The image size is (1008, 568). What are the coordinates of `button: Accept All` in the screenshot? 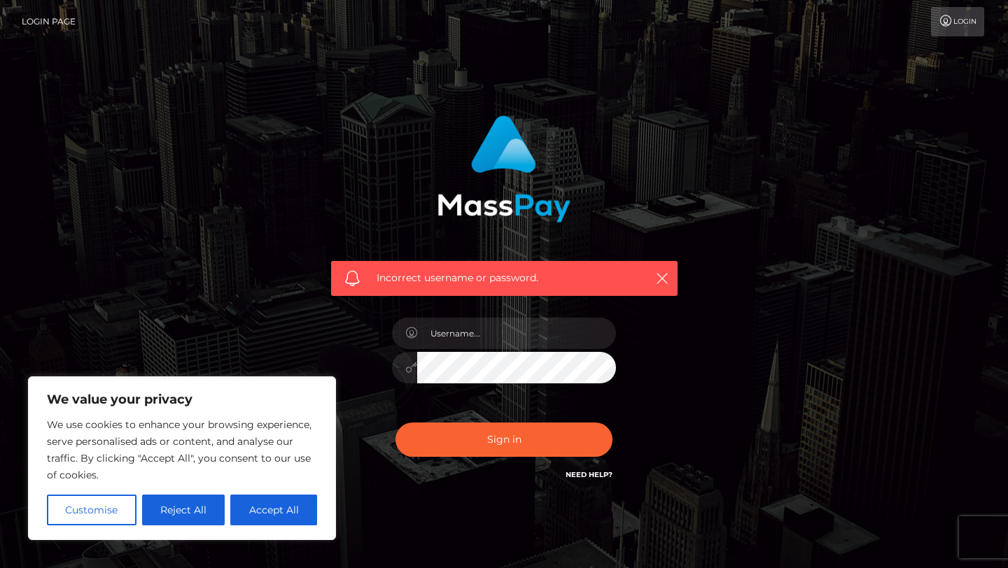 It's located at (274, 510).